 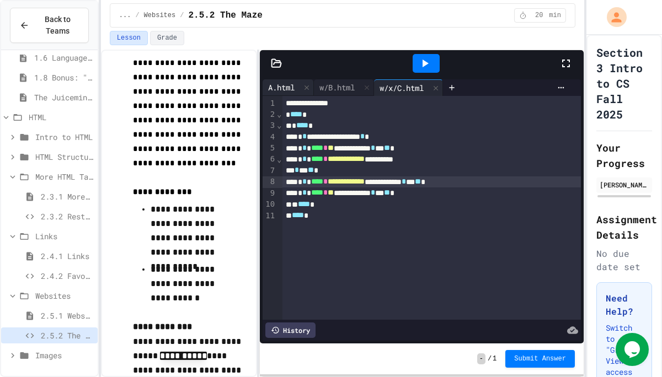 I want to click on span: HTML, so click(x=61, y=117).